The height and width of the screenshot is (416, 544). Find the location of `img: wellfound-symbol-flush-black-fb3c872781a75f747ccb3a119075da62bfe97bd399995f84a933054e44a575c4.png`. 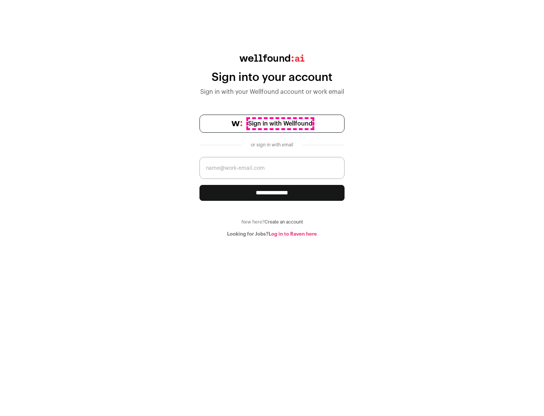

img: wellfound-symbol-flush-black-fb3c872781a75f747ccb3a119075da62bfe97bd399995f84a933054e44a575c4.png is located at coordinates (237, 124).